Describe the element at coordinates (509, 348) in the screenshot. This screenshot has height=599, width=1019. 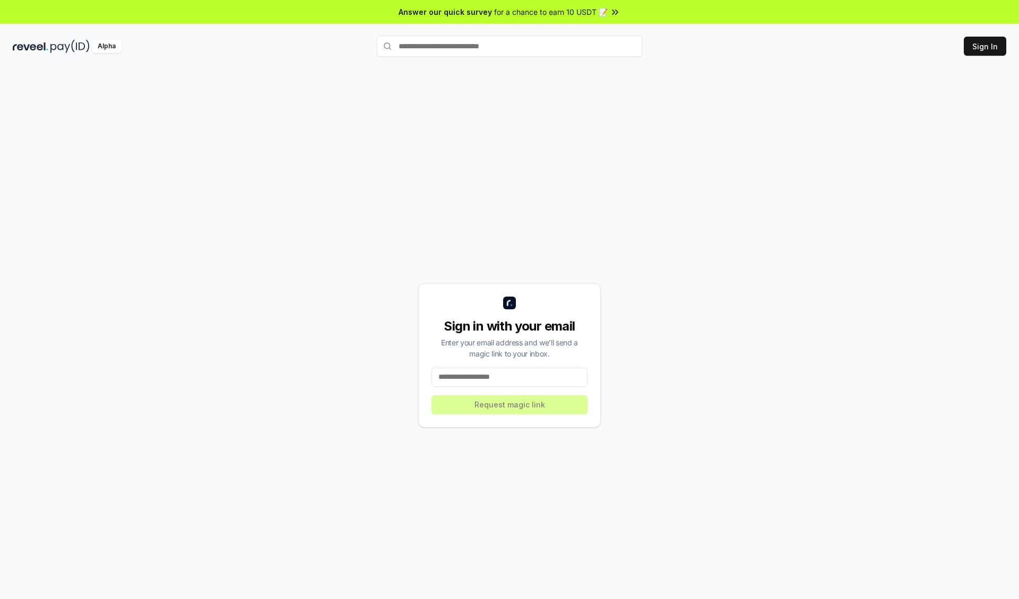
I see `div: Enter your email address and we’ll send a magic link to your inbox.` at that location.